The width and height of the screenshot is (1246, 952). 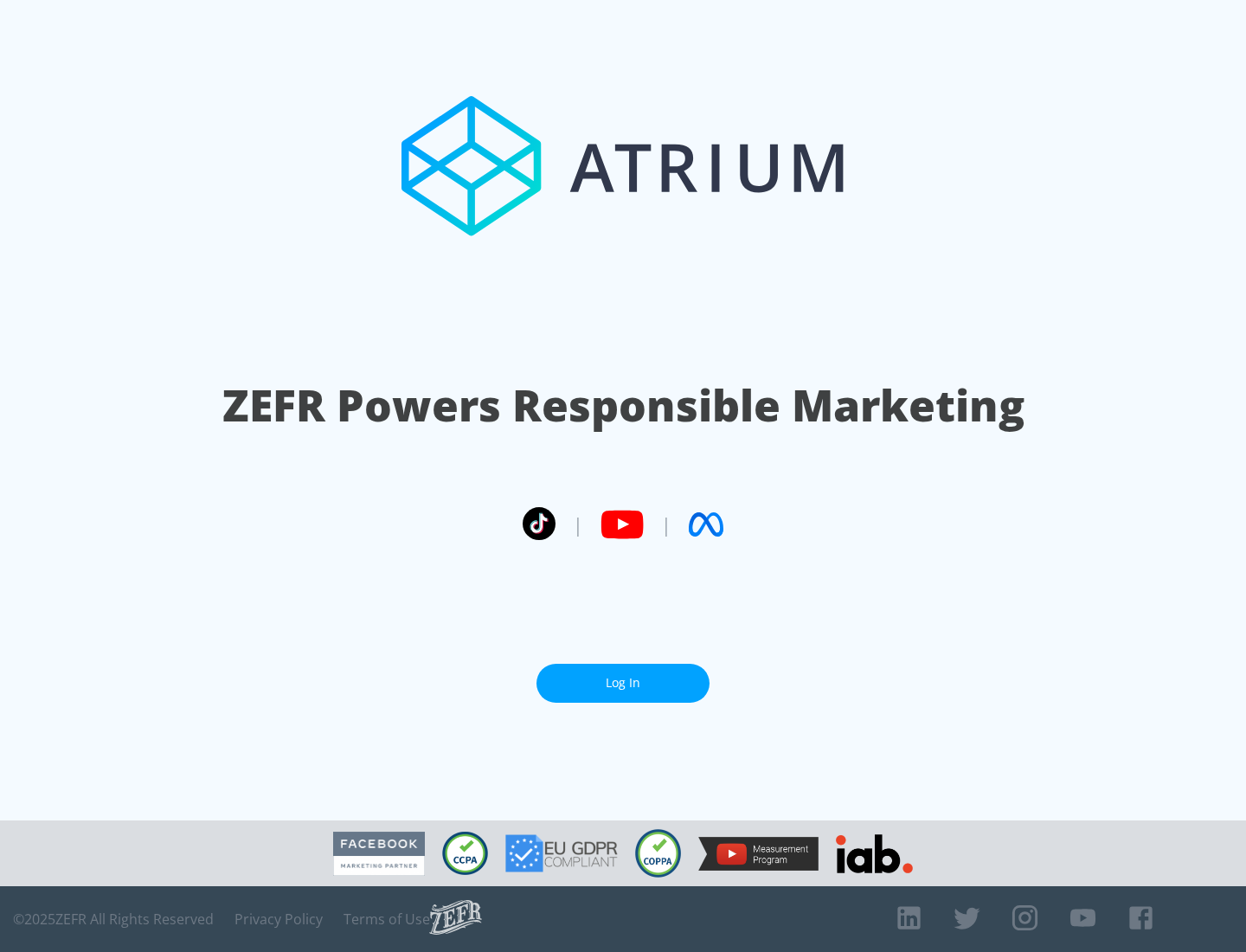 What do you see at coordinates (387, 919) in the screenshot?
I see `a: Terms of Use` at bounding box center [387, 919].